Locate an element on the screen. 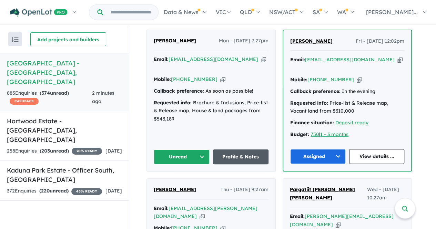  input: Try estate name, suburb, builder or developer is located at coordinates (131, 12).